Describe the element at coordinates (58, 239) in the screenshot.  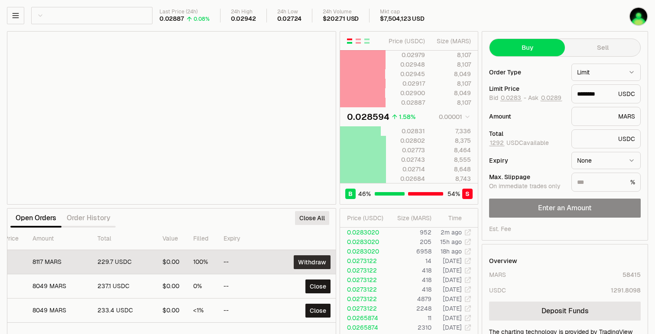
I see `th: Amount` at that location.